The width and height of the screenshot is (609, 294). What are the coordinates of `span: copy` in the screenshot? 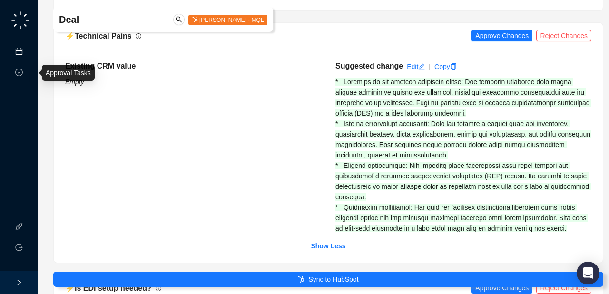 It's located at (454, 67).